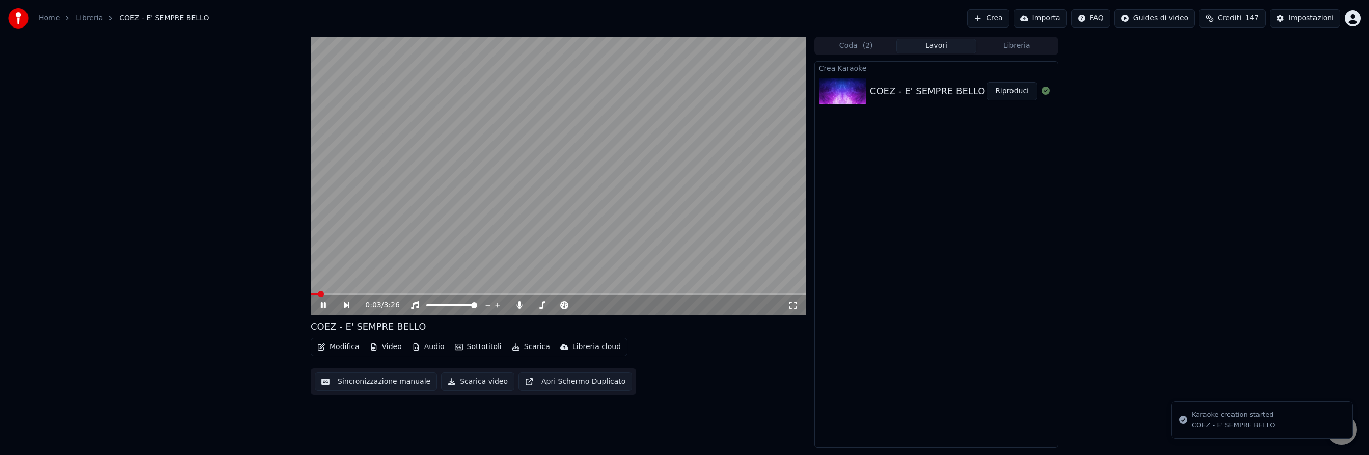 The image size is (1369, 455). I want to click on span: ( 2 ), so click(868, 46).